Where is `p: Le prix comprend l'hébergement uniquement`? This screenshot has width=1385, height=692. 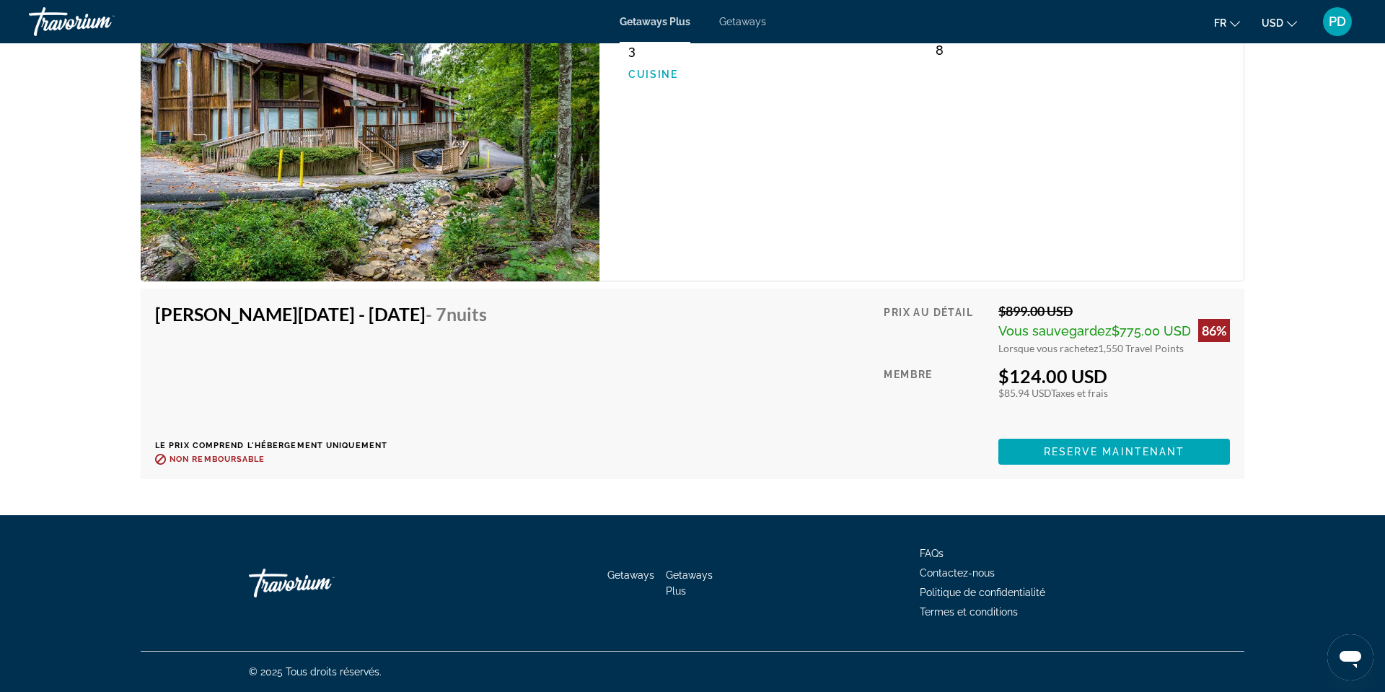
p: Le prix comprend l'hébergement uniquement is located at coordinates (326, 445).